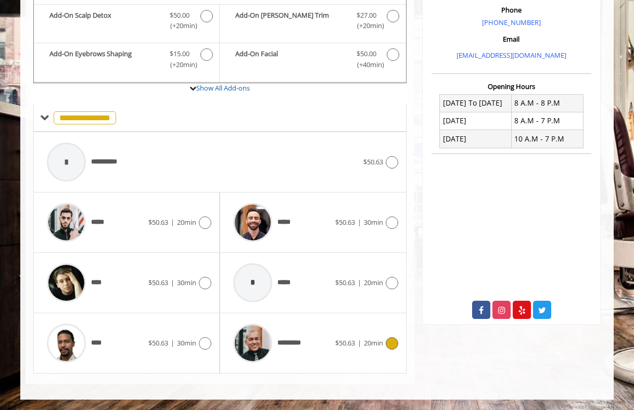  I want to click on b: Add-On Scalp Detox, so click(104, 21).